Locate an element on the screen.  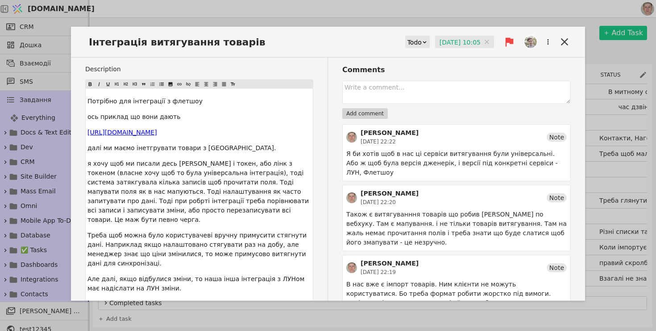
h3: Comments is located at coordinates (456, 70).